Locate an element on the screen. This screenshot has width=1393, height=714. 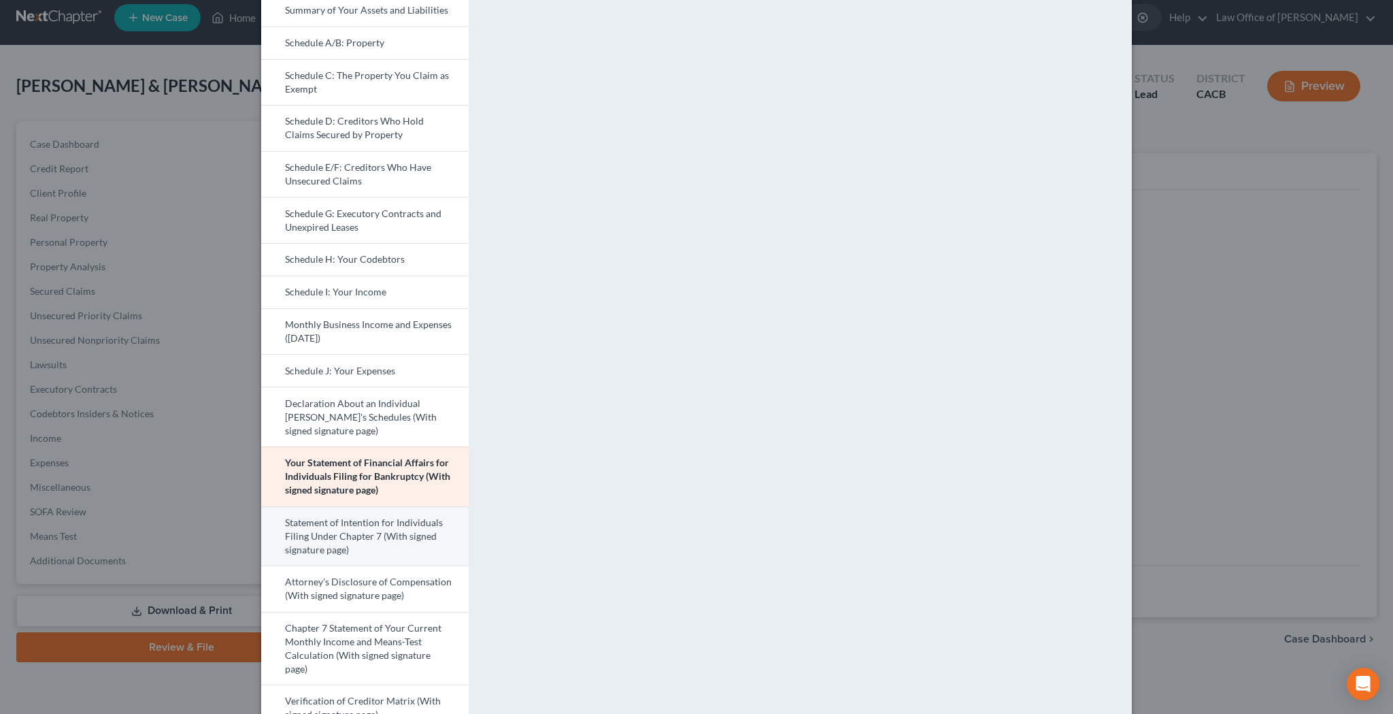
a: Schedule D: Creditors Who Hold Claims Secured by Property is located at coordinates (365, 128).